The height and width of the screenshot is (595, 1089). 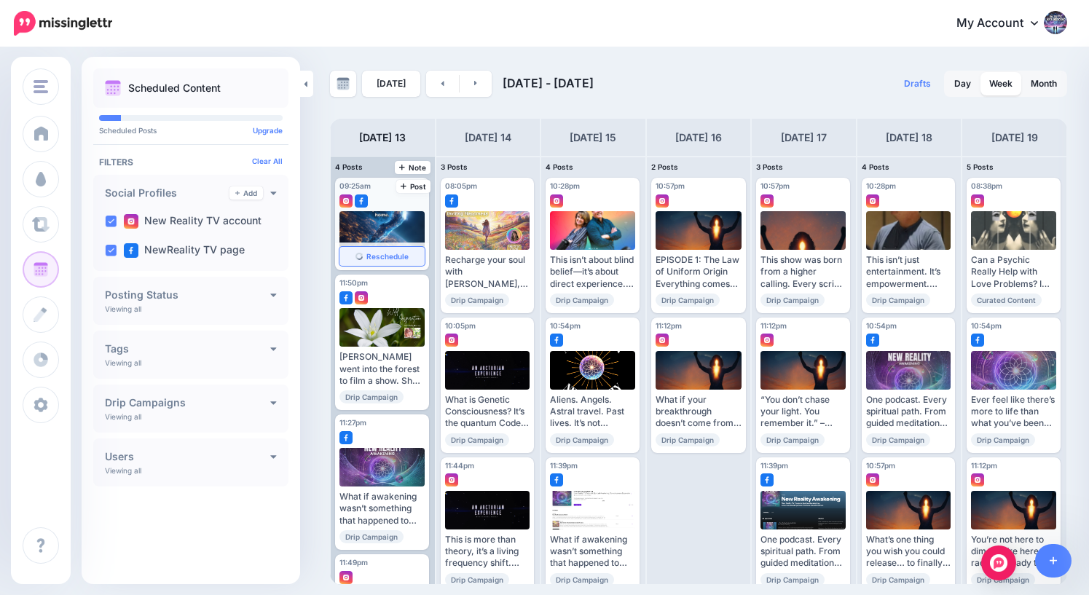 I want to click on span: 11:49pm, so click(x=353, y=562).